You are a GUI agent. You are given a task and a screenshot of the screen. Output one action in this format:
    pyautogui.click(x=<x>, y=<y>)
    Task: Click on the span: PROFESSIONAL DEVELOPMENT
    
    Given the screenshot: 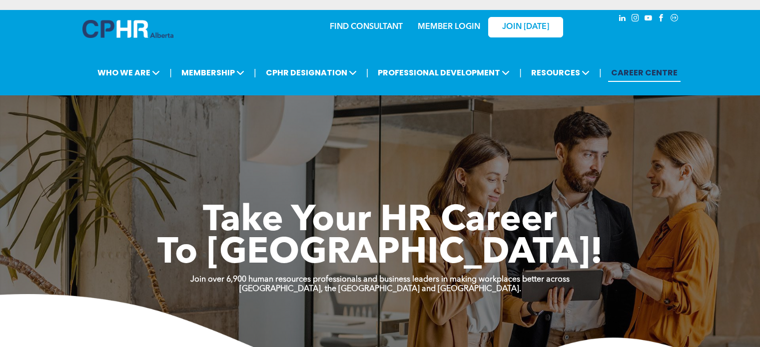 What is the action you would take?
    pyautogui.click(x=444, y=72)
    